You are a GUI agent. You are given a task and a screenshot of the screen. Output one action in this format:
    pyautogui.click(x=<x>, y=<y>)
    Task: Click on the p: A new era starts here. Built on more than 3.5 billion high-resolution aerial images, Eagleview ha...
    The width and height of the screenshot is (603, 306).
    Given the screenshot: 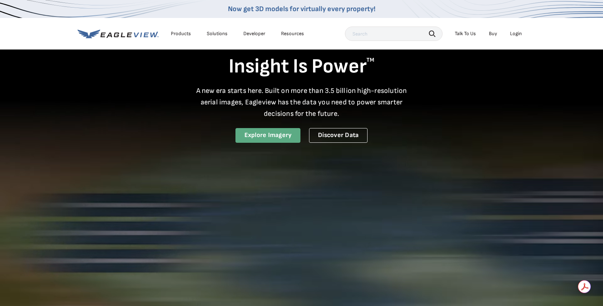 What is the action you would take?
    pyautogui.click(x=302, y=102)
    